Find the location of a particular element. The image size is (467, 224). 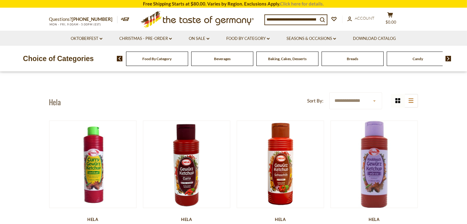

img: next arrow is located at coordinates (448, 59).